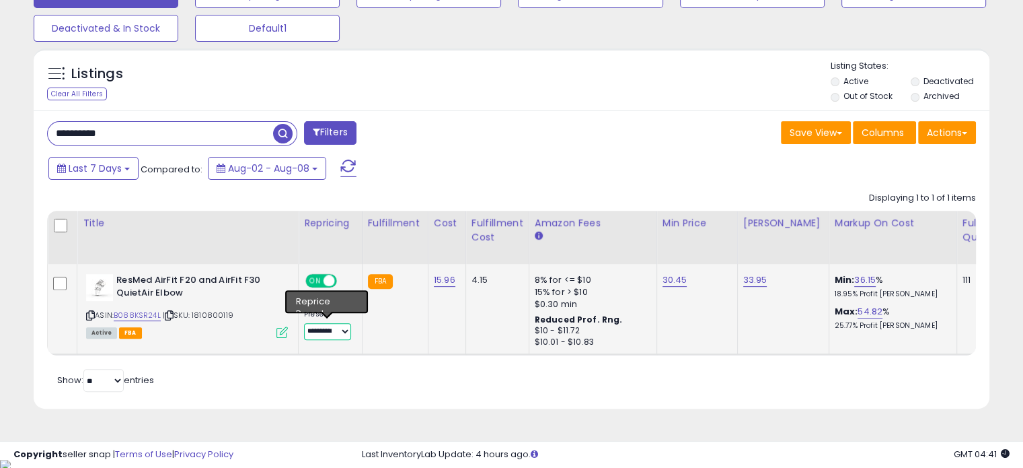 The width and height of the screenshot is (1023, 468). What do you see at coordinates (97, 74) in the screenshot?
I see `h5: Listings` at bounding box center [97, 74].